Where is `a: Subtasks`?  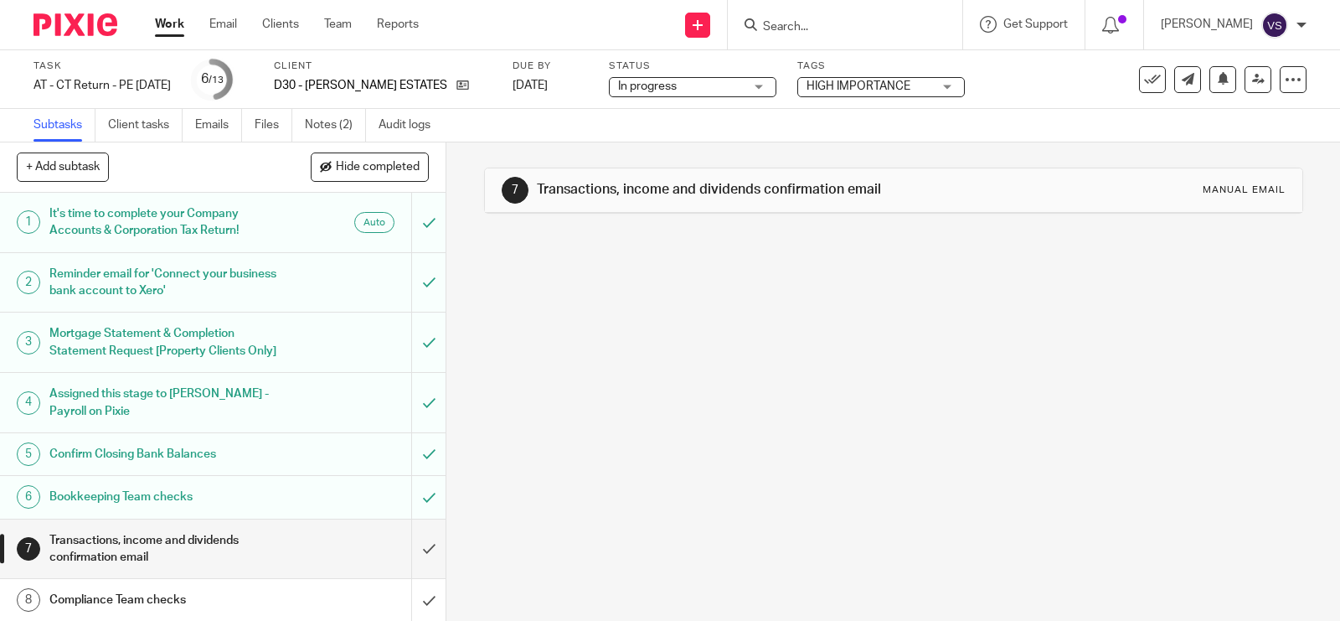 a: Subtasks is located at coordinates (64, 125).